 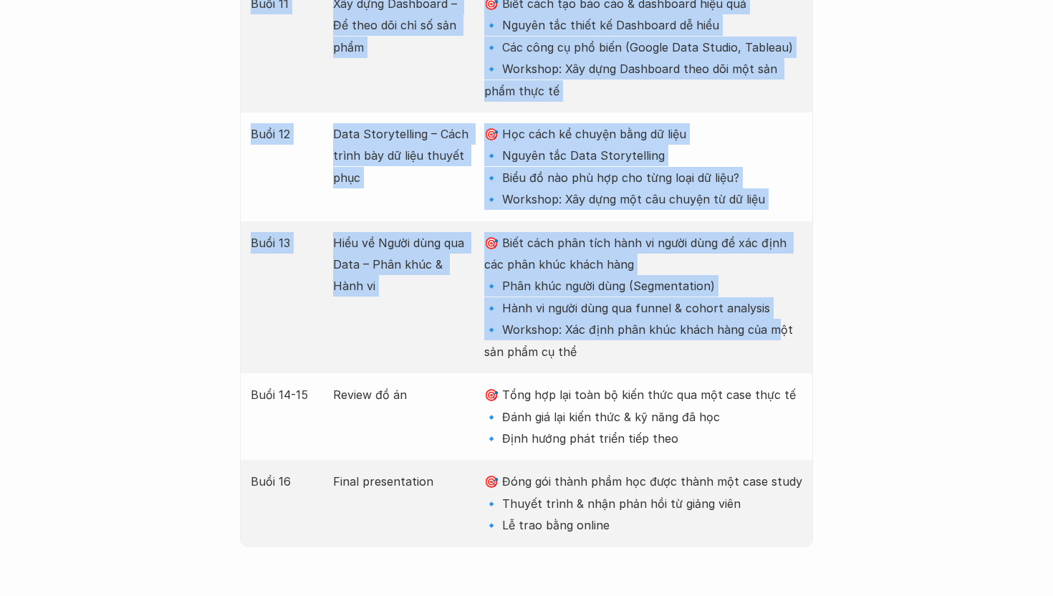 I want to click on p: 🎯 Học cách kể chuyện bằng dữ liệu 🔹 Nguyên tắc Data Storytelling 🔹 Biểu đồ nào phù hợp cho từng l..., so click(x=643, y=167).